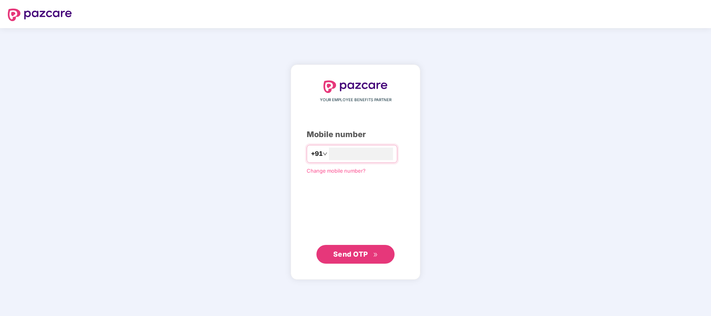  Describe the element at coordinates (336, 171) in the screenshot. I see `a: Change mobile number?` at that location.